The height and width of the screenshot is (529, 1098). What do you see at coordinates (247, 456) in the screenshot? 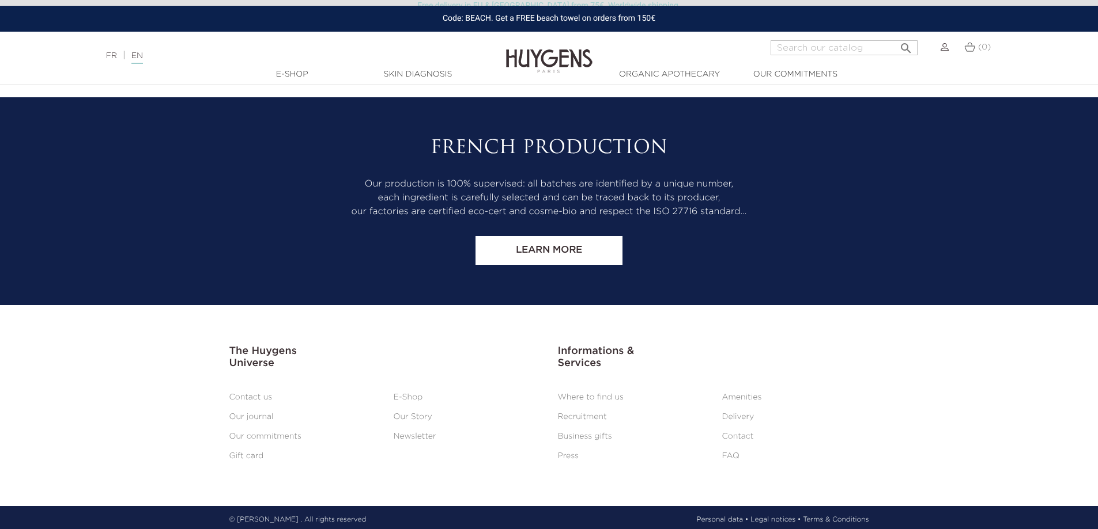
I see `a: Gift card` at bounding box center [247, 456].